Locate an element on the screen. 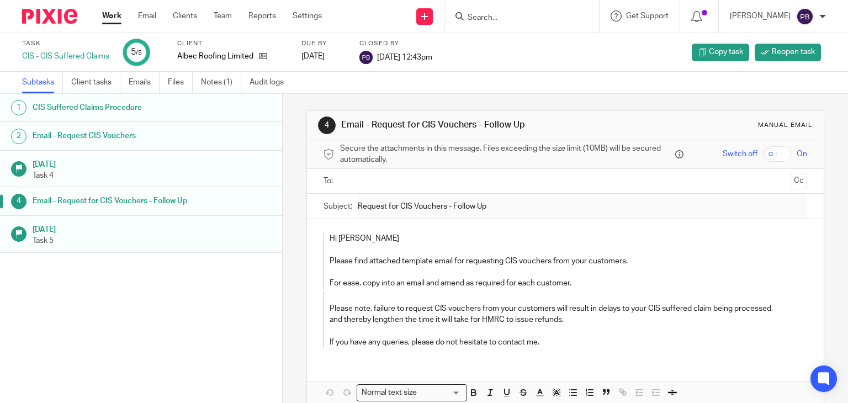 The width and height of the screenshot is (848, 403). button: Cc is located at coordinates (799, 181).